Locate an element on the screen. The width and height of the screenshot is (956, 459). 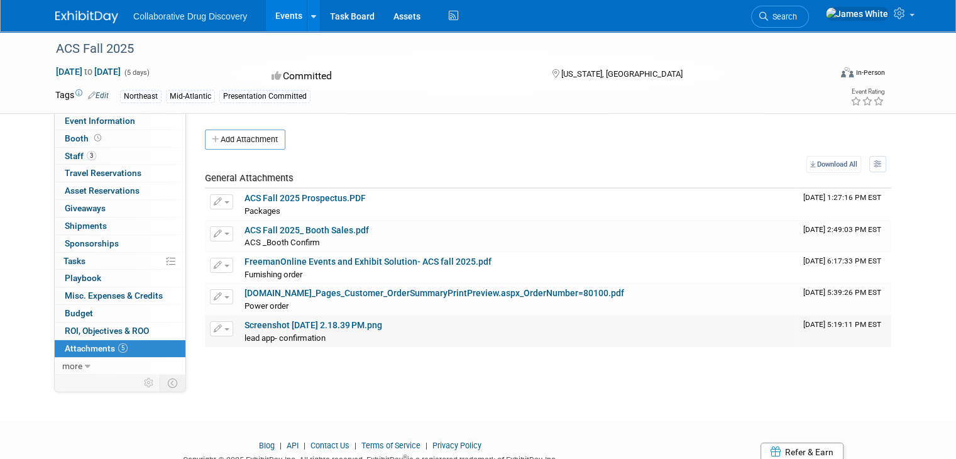
a: ROI, Objectives & ROO is located at coordinates (120, 331).